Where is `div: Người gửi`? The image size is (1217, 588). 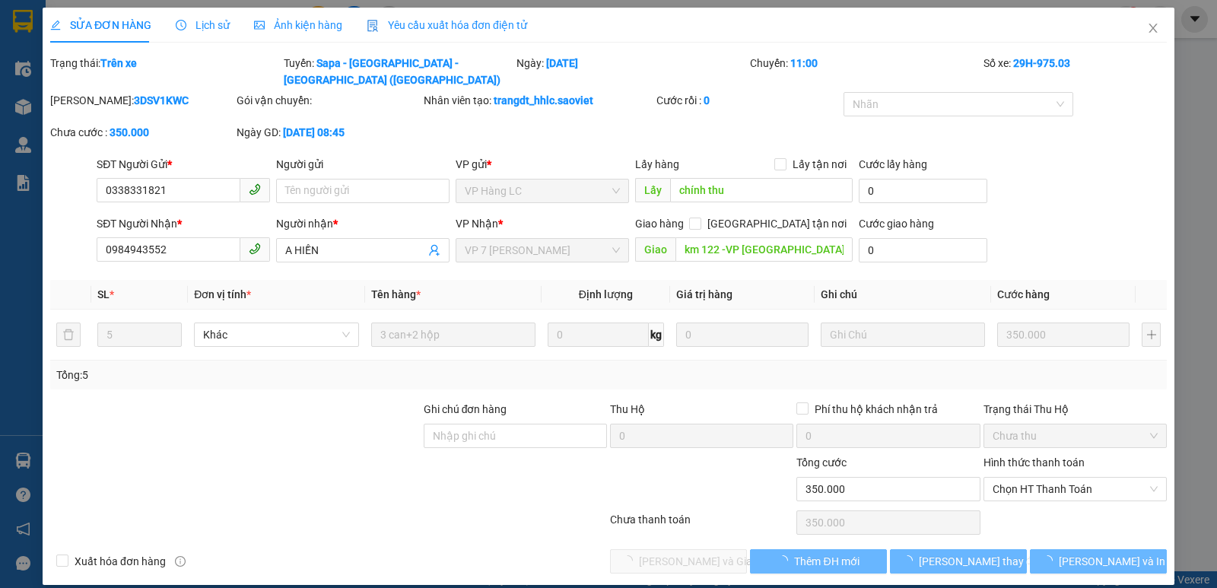
div: Người gửi is located at coordinates (363, 164).